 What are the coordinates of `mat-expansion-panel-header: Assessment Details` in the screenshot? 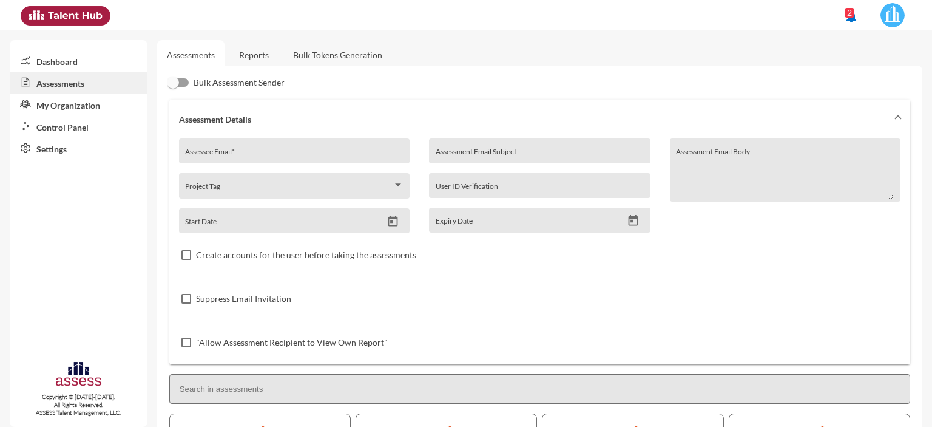 It's located at (539, 119).